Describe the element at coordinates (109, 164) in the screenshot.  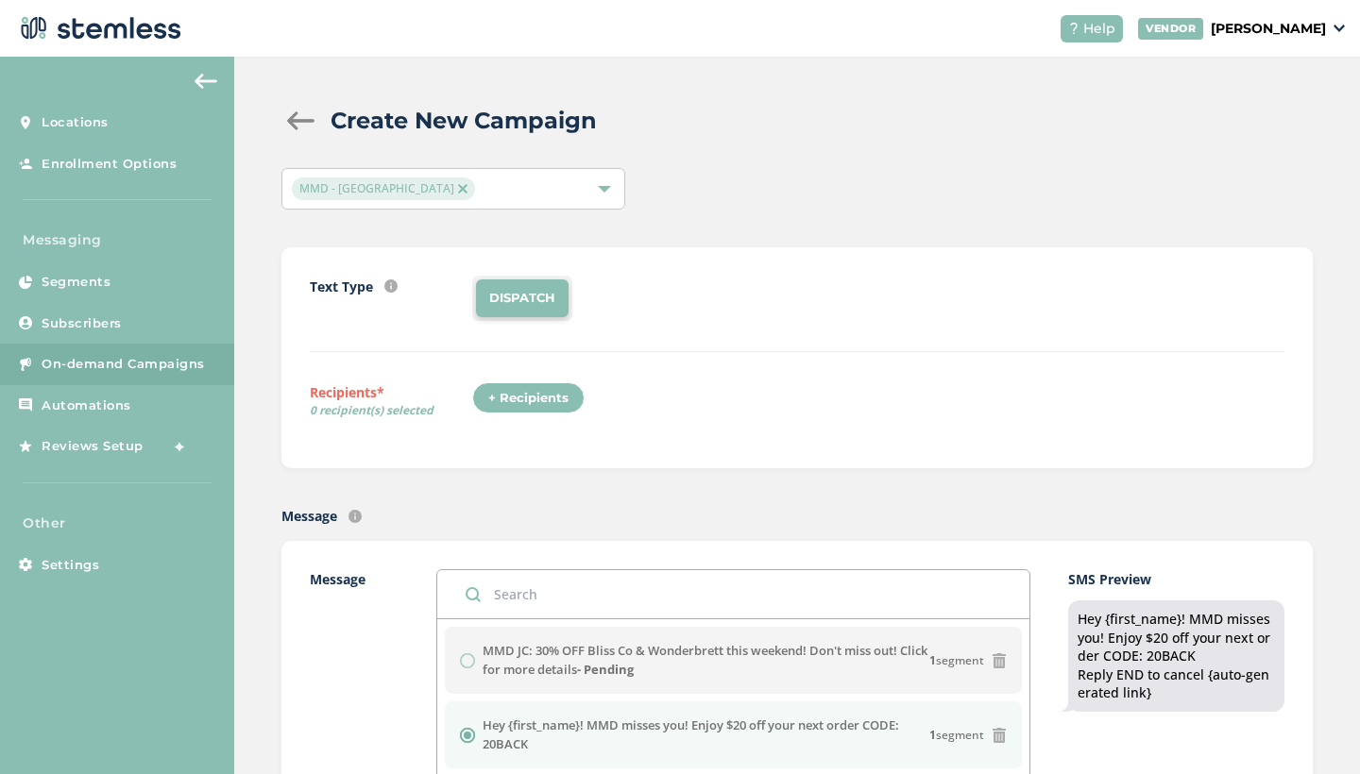
I see `span: Enrollment Options` at that location.